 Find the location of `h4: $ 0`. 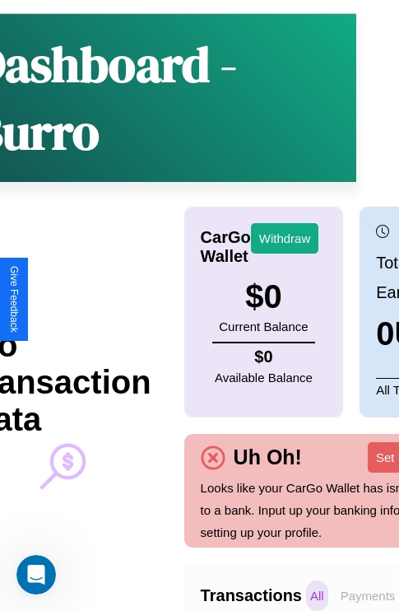

h4: $ 0 is located at coordinates (264, 357).